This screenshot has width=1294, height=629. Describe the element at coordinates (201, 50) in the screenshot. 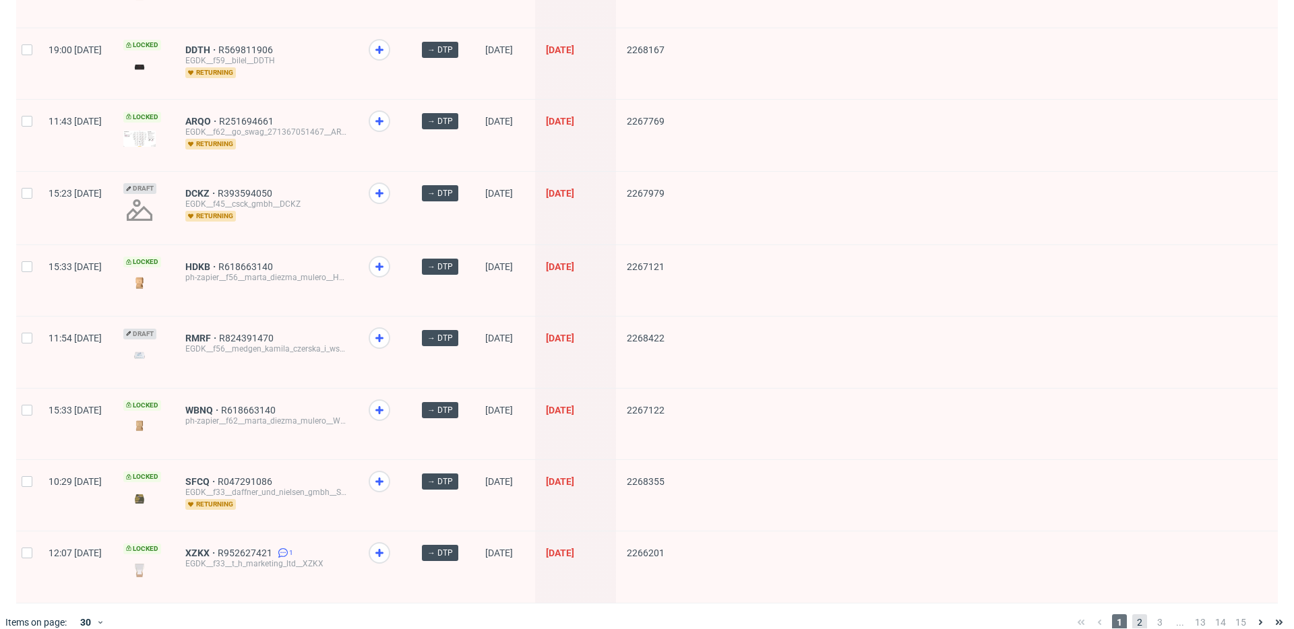

I see `a: DDTH` at that location.